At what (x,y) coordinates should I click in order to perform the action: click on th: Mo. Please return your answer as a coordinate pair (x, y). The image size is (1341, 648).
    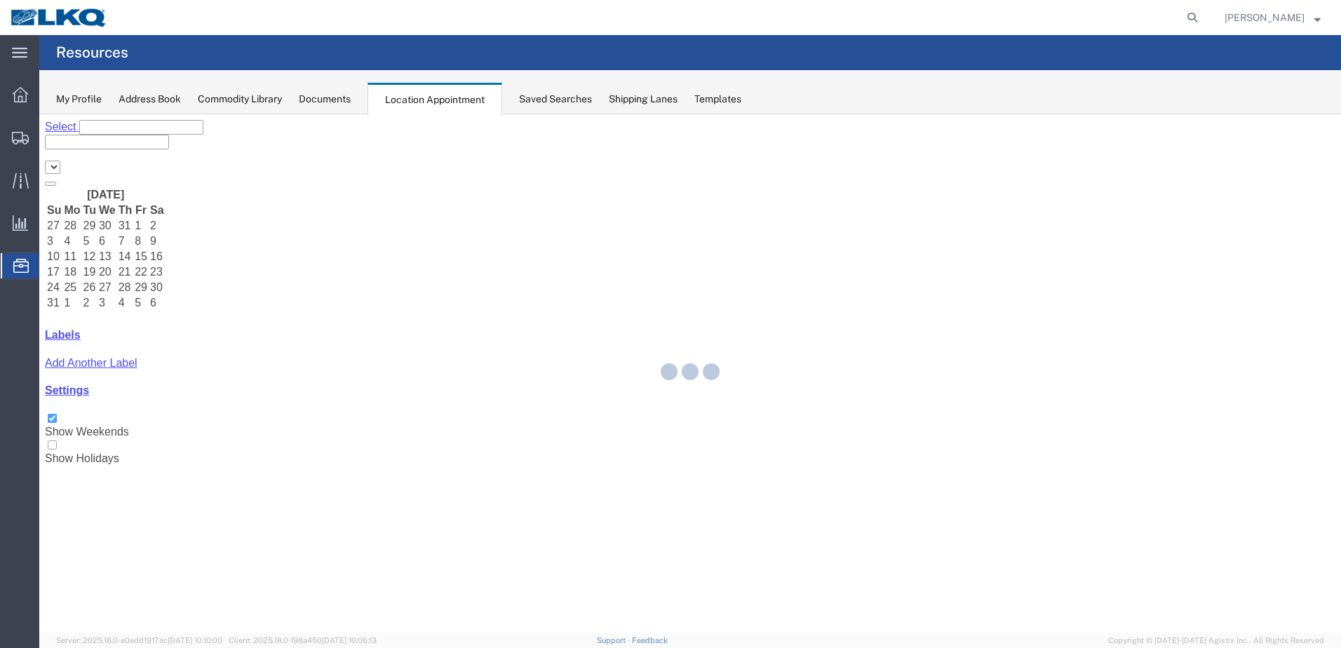
    Looking at the image, I should click on (32, 96).